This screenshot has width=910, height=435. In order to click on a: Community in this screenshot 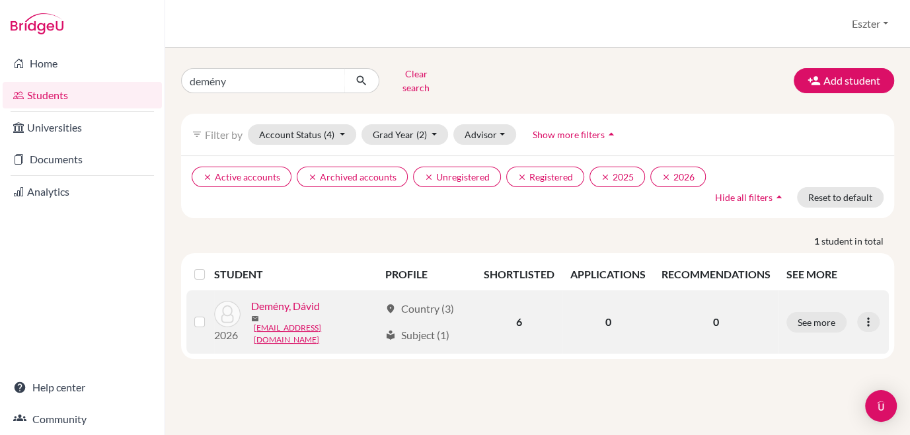, I will do `click(82, 419)`.